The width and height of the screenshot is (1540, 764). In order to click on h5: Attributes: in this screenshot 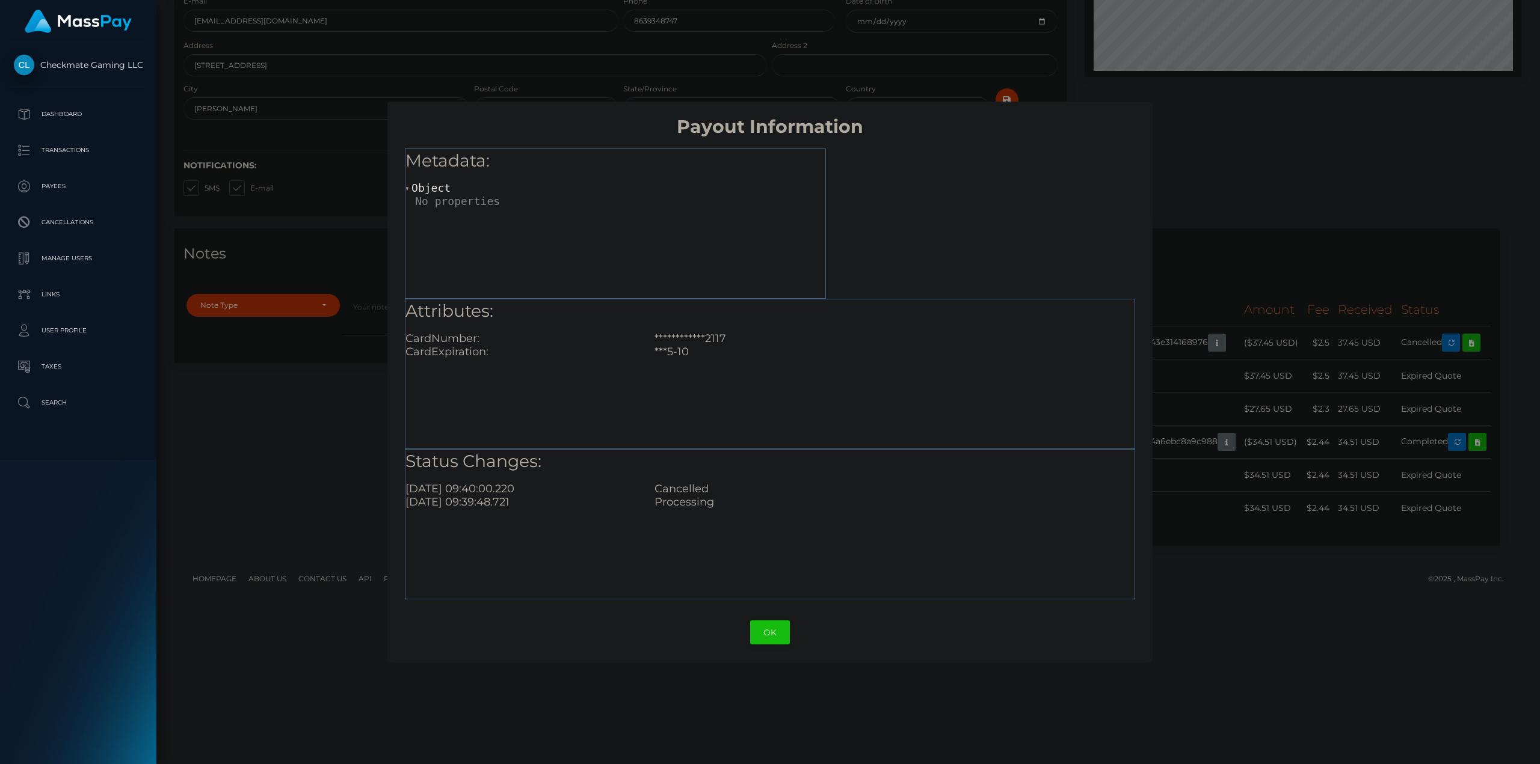, I will do `click(770, 312)`.